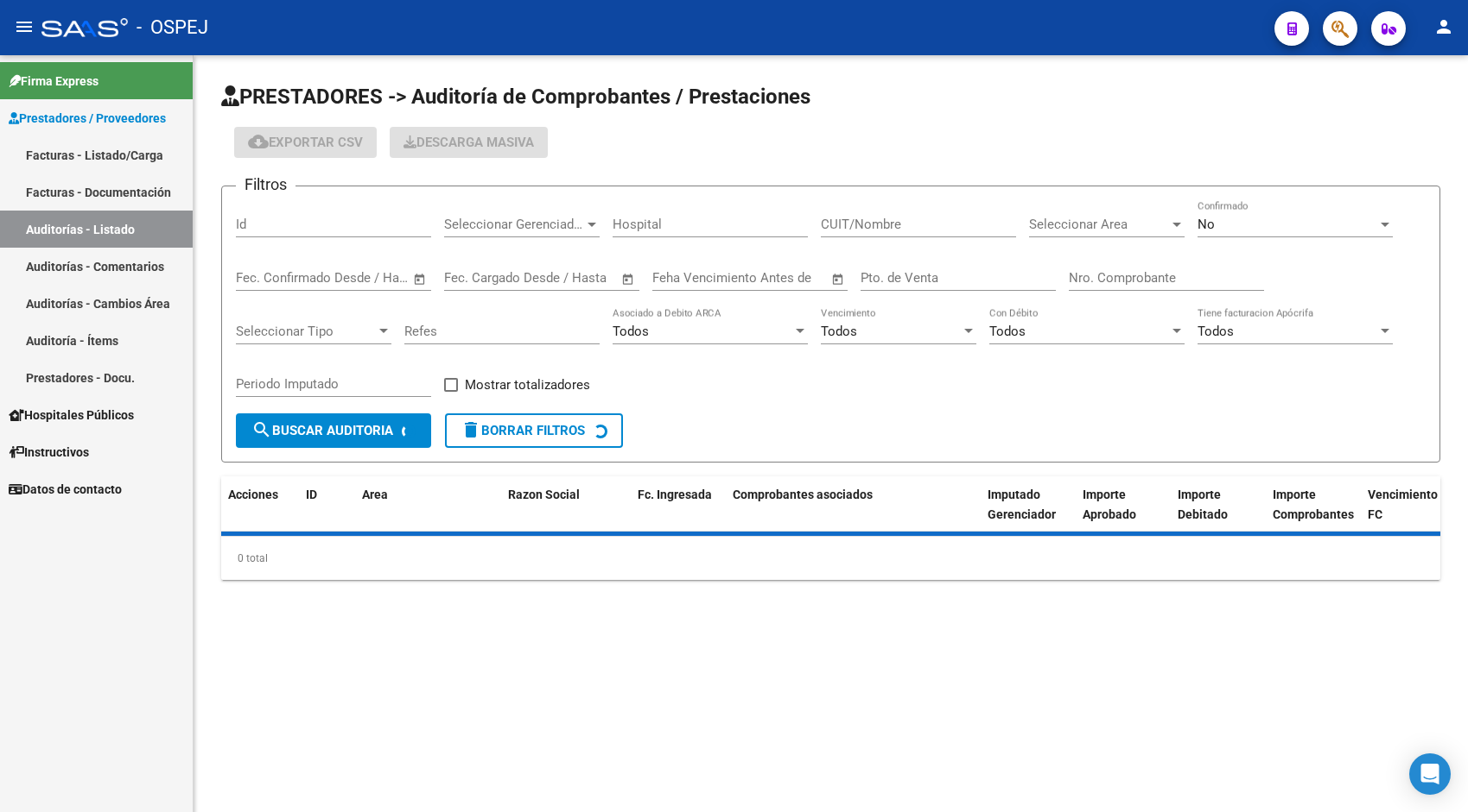  I want to click on mat-icon: cloud_download, so click(258, 141).